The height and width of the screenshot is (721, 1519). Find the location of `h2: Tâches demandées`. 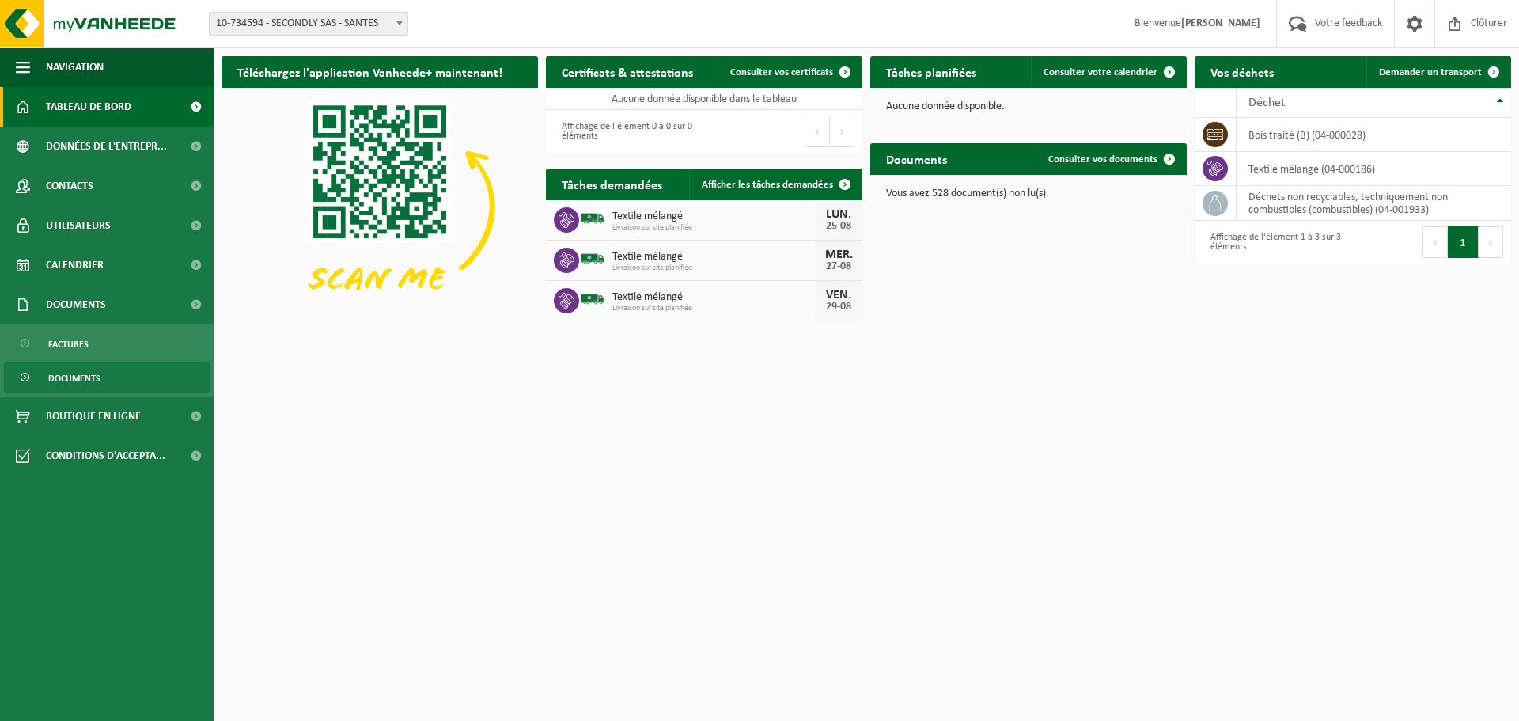

h2: Tâches demandées is located at coordinates (611, 183).